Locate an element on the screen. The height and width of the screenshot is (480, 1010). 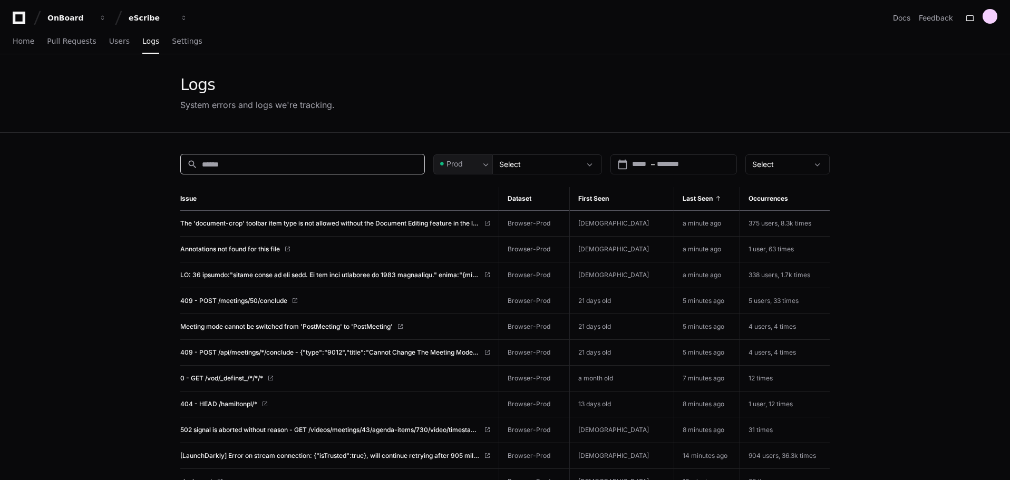
a: 409 - POST /api/meetings/*/conclude - {"type":"9012","title":"Cannot Change The Meeting Mode","st... is located at coordinates (335, 353).